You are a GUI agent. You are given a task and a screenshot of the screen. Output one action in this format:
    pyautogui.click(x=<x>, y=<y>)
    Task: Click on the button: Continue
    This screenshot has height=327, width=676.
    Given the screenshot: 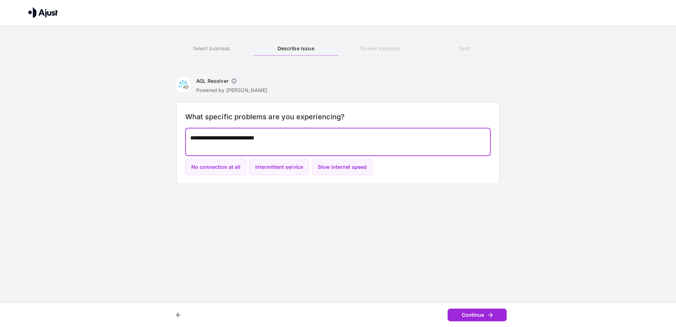 What is the action you would take?
    pyautogui.click(x=477, y=315)
    